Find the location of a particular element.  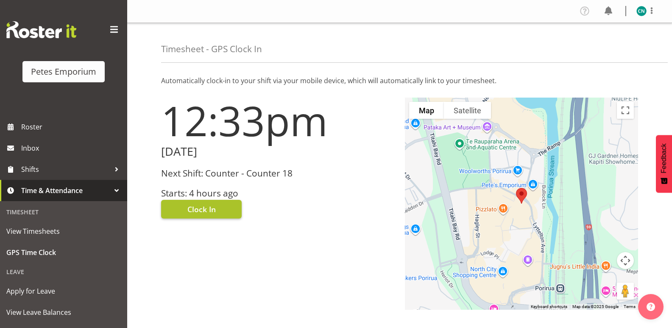

div: Petes Emporium is located at coordinates (64, 72).